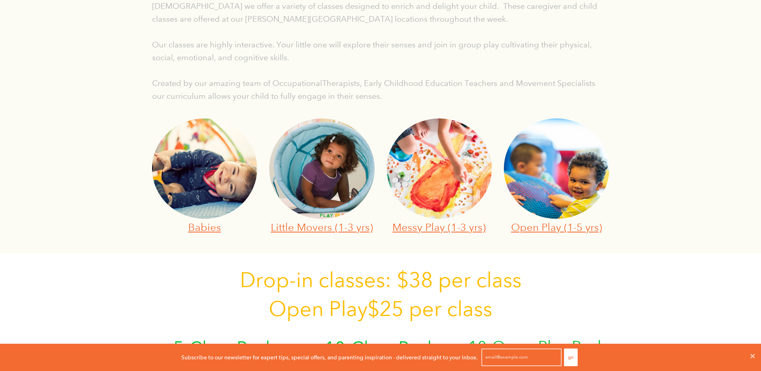  What do you see at coordinates (381, 89) in the screenshot?
I see `p: Created by our amazing team of OccupationalTherapists, Early Childhood Education Teachers and Mov...` at bounding box center [381, 89].